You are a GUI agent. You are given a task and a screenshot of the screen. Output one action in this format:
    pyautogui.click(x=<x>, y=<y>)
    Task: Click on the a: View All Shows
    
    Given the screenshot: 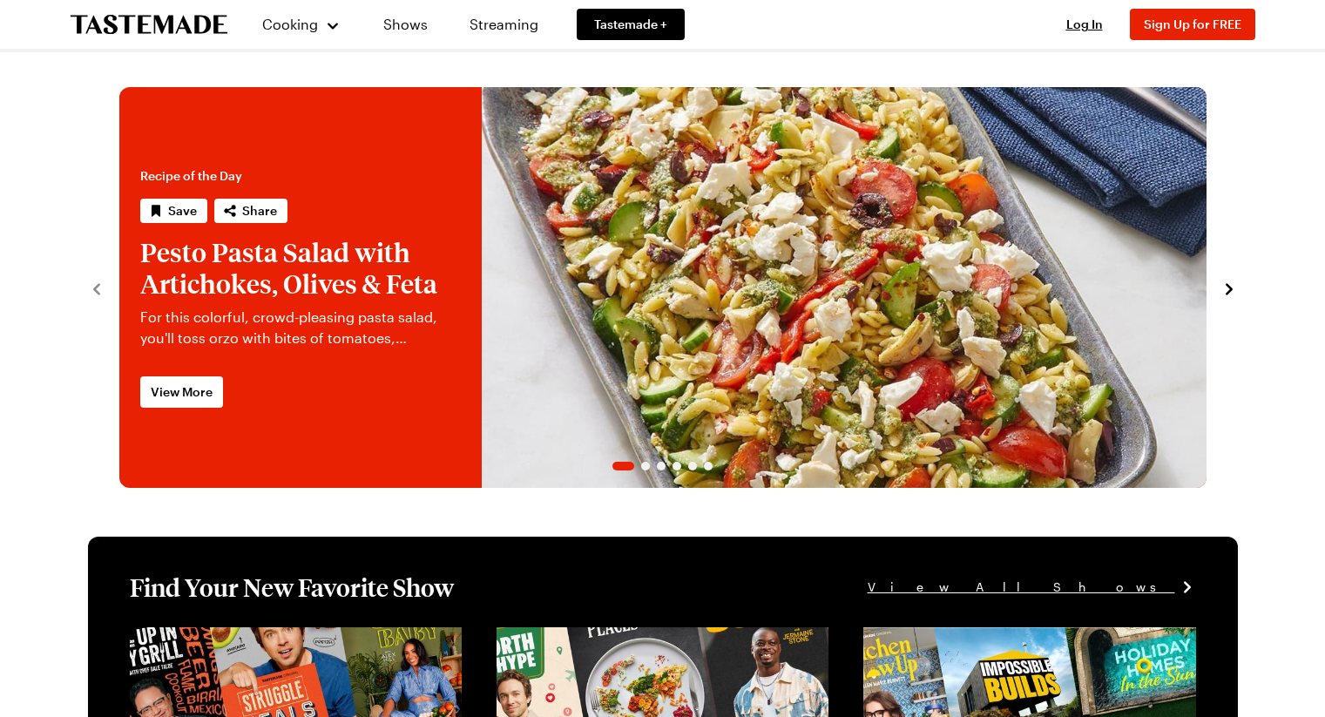 What is the action you would take?
    pyautogui.click(x=1031, y=587)
    